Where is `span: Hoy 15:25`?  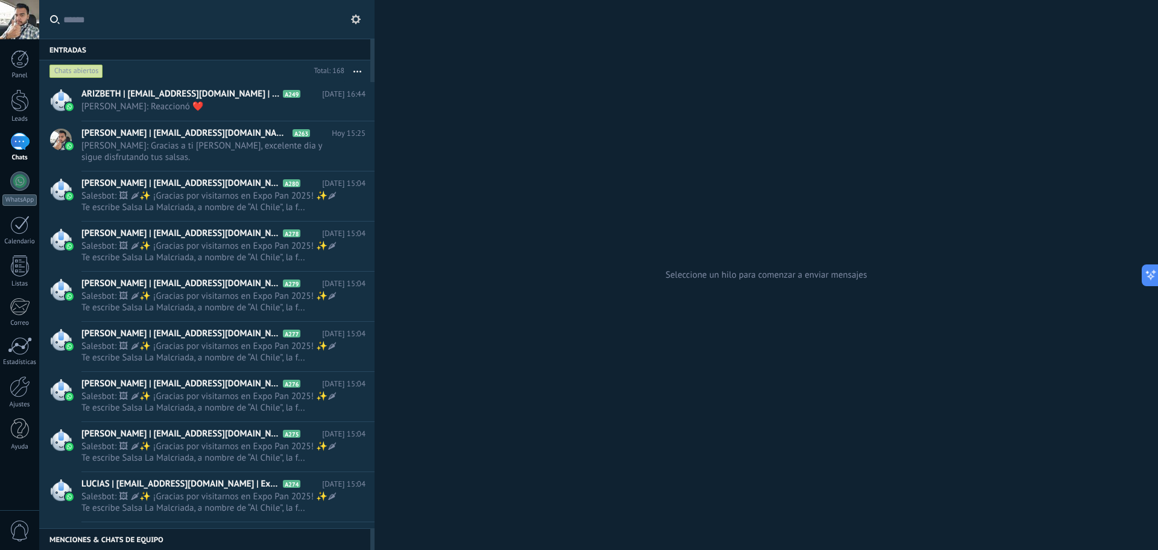 span: Hoy 15:25 is located at coordinates (349, 133).